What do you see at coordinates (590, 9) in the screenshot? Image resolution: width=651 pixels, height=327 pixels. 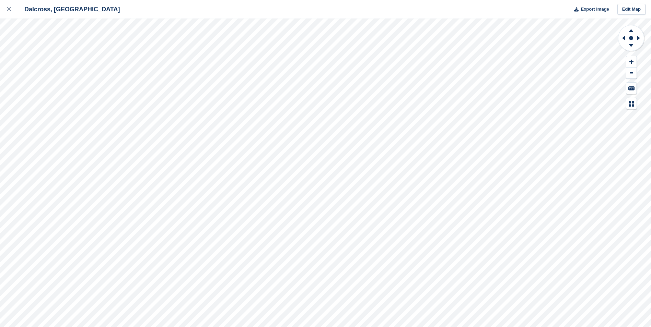 I see `button: Export Image` at bounding box center [590, 9].